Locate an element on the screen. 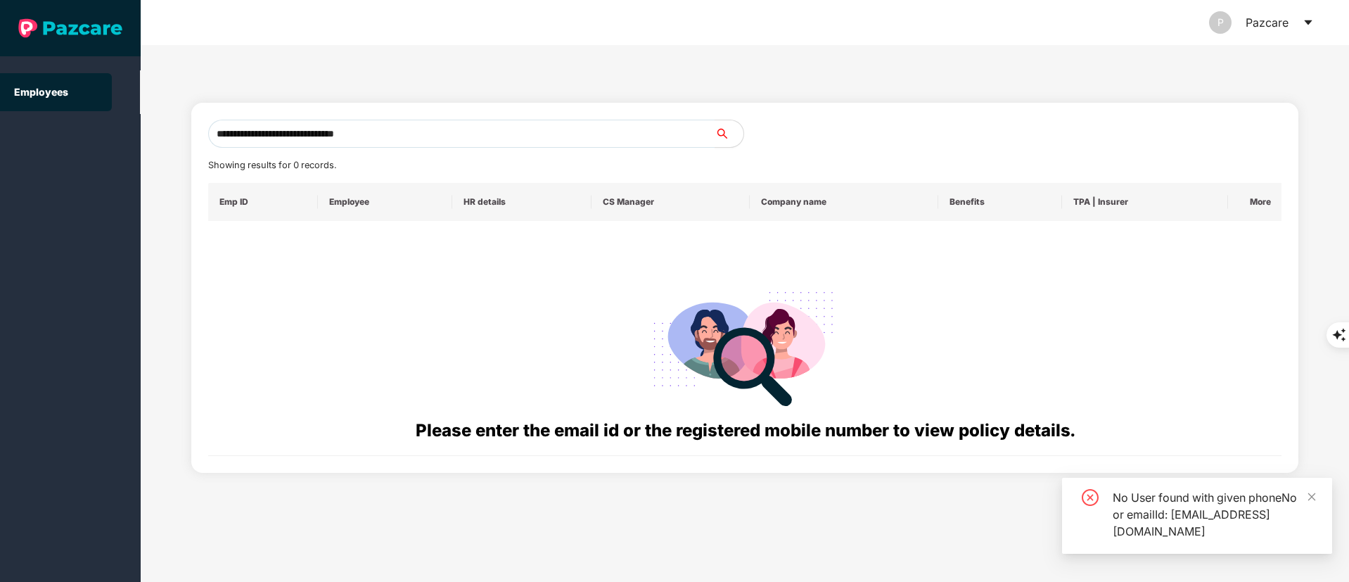 The width and height of the screenshot is (1349, 582). a: Employees is located at coordinates (41, 91).